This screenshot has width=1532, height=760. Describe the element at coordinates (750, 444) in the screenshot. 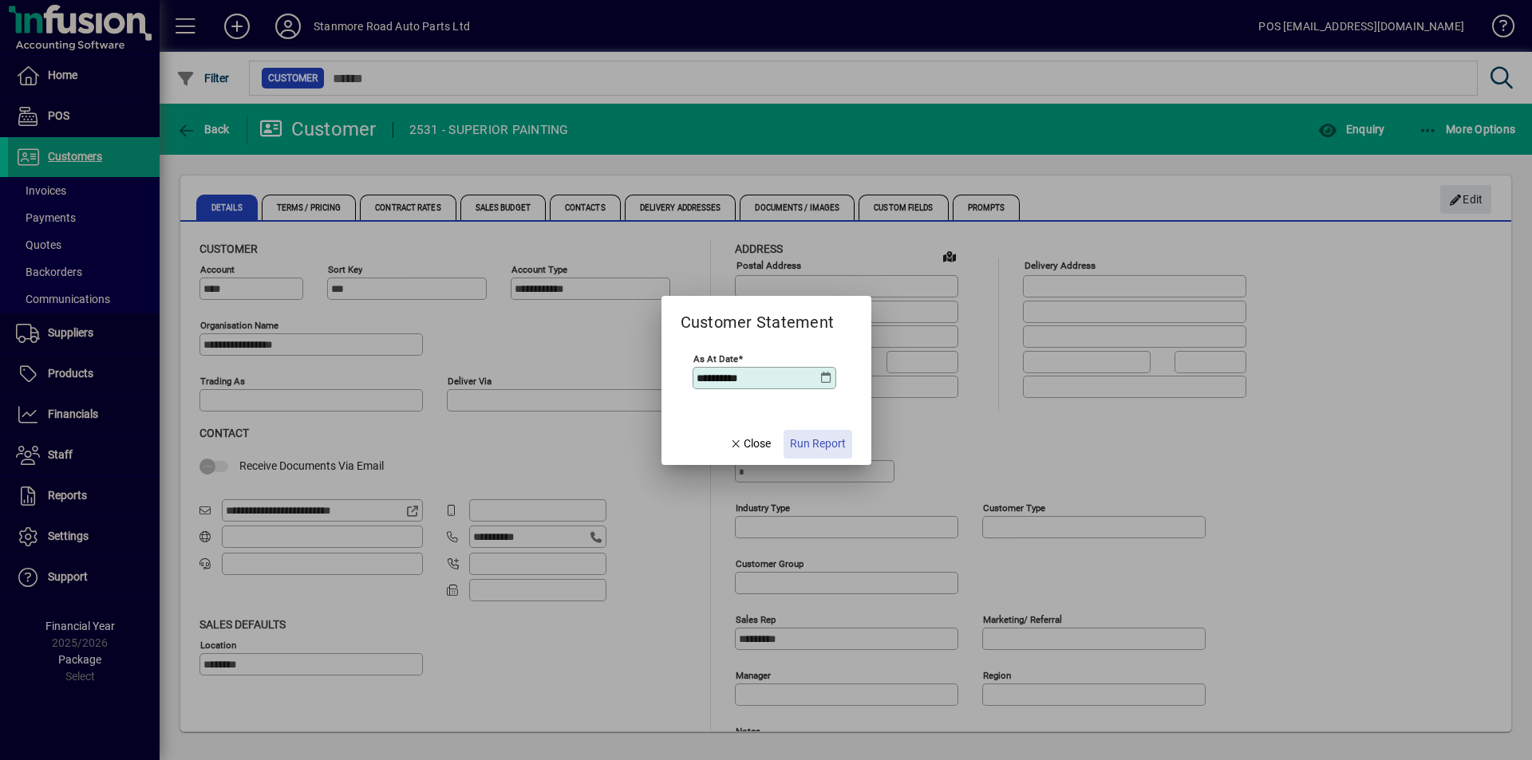

I see `span: Close` at that location.